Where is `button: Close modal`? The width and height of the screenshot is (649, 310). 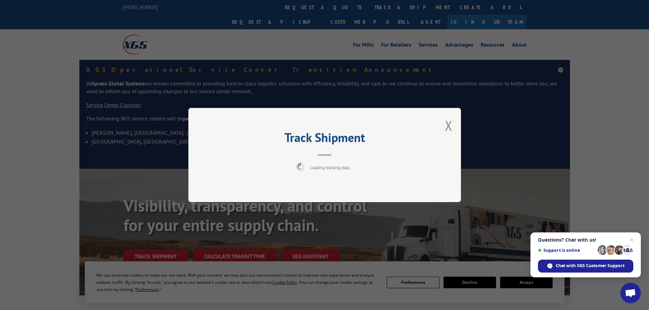
button: Close modal is located at coordinates (449, 125).